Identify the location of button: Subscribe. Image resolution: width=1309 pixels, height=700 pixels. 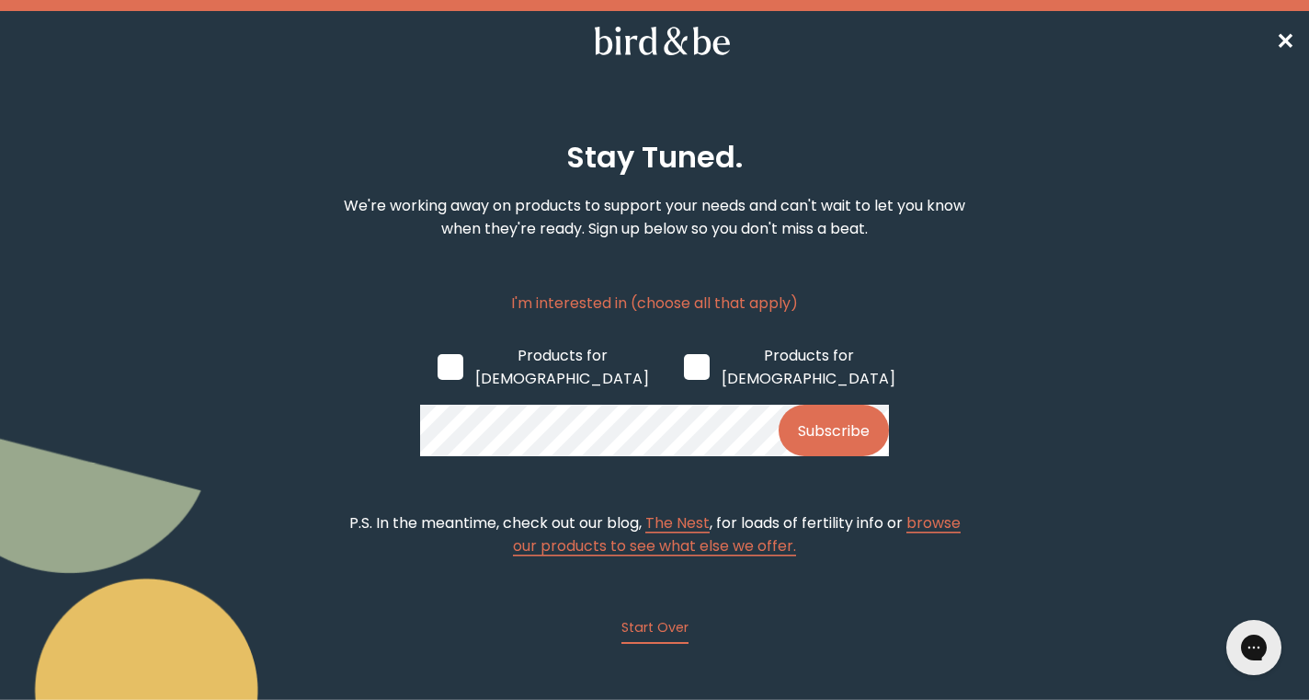
(834, 430).